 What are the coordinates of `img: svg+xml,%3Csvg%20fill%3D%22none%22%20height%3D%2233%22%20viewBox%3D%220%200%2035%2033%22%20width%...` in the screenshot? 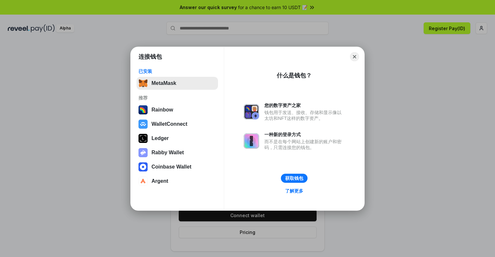 It's located at (143, 83).